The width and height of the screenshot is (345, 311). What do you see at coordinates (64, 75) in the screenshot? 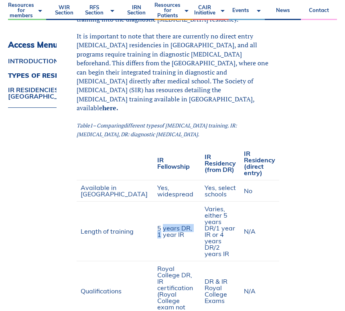
I see `a: TYPES OF RESIDENCIES` at bounding box center [64, 75].